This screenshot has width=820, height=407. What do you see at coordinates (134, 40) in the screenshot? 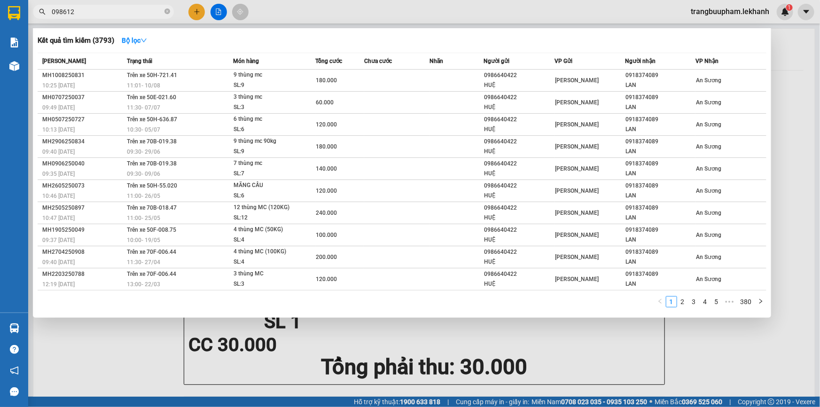
I see `button: Bộ lọcdown` at bounding box center [134, 40].